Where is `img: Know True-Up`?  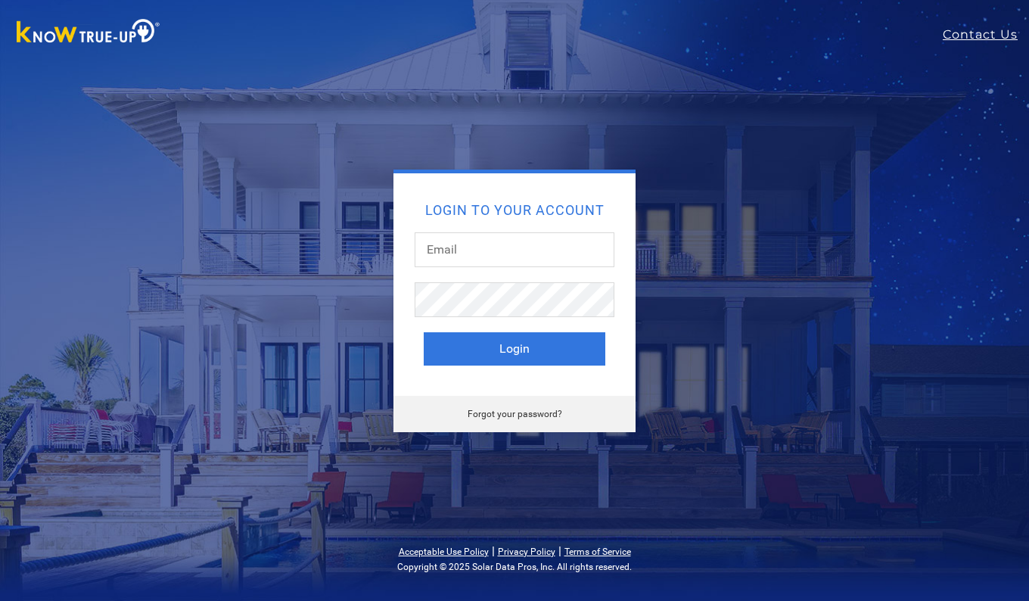 img: Know True-Up is located at coordinates (89, 33).